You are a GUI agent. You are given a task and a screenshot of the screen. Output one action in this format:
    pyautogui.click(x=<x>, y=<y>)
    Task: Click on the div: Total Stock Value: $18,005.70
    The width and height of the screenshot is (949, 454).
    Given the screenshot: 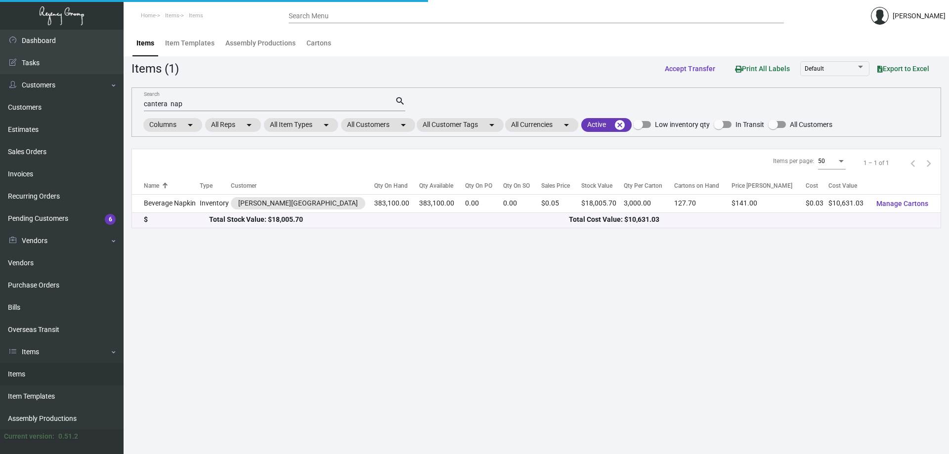 What is the action you would take?
    pyautogui.click(x=389, y=220)
    